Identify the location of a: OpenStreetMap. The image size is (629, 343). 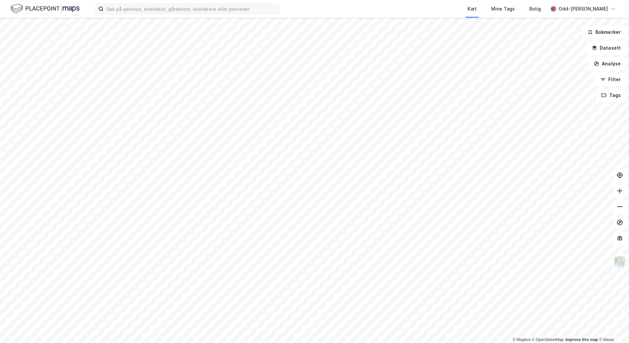
(548, 340).